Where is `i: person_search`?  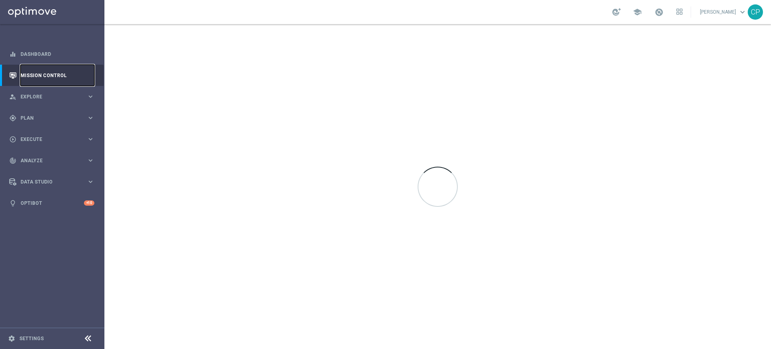
i: person_search is located at coordinates (13, 97).